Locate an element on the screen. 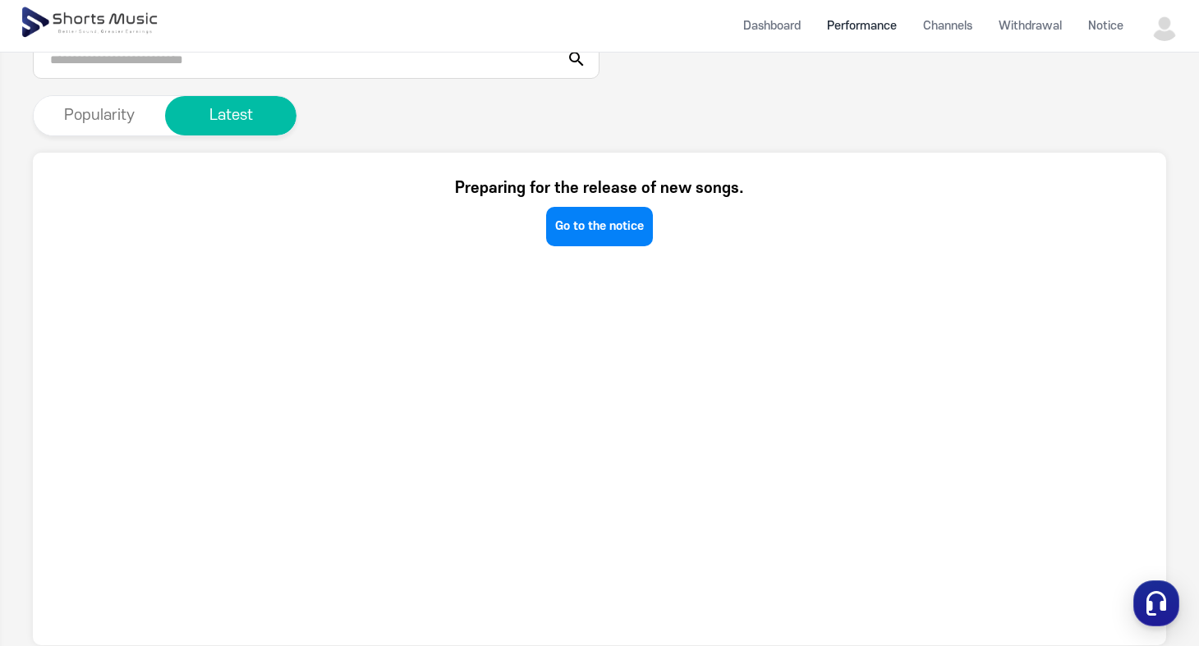 The image size is (1199, 646). a: Dashboard is located at coordinates (772, 25).